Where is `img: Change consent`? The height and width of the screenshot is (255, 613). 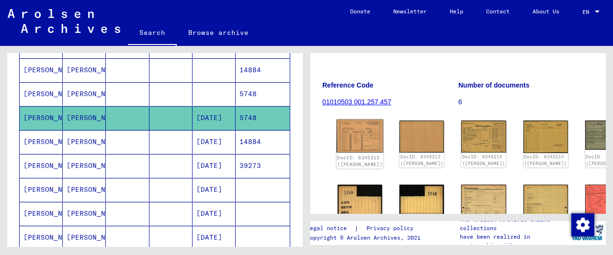
img: Change consent is located at coordinates (583, 225).